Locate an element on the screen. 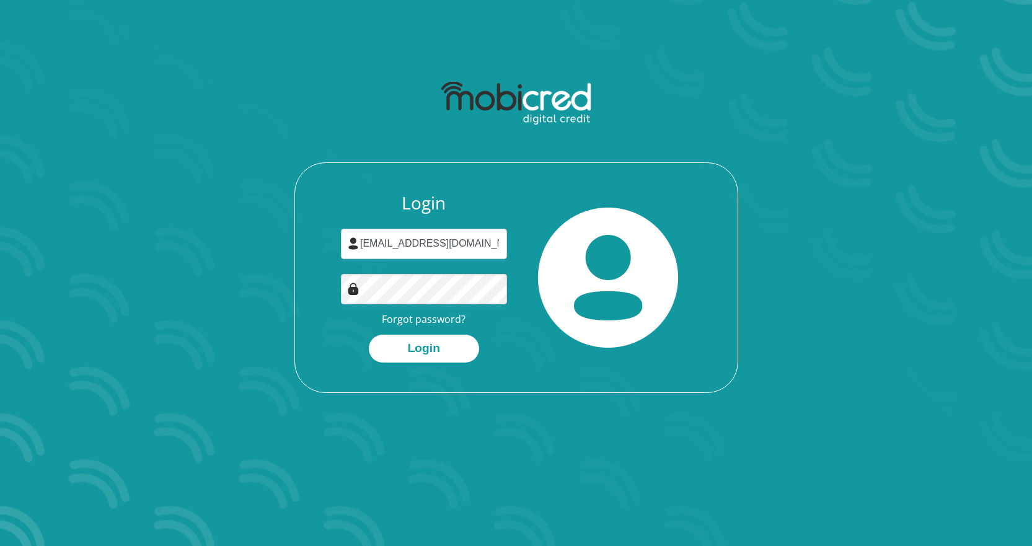 The width and height of the screenshot is (1032, 546). h3: Login is located at coordinates (424, 203).